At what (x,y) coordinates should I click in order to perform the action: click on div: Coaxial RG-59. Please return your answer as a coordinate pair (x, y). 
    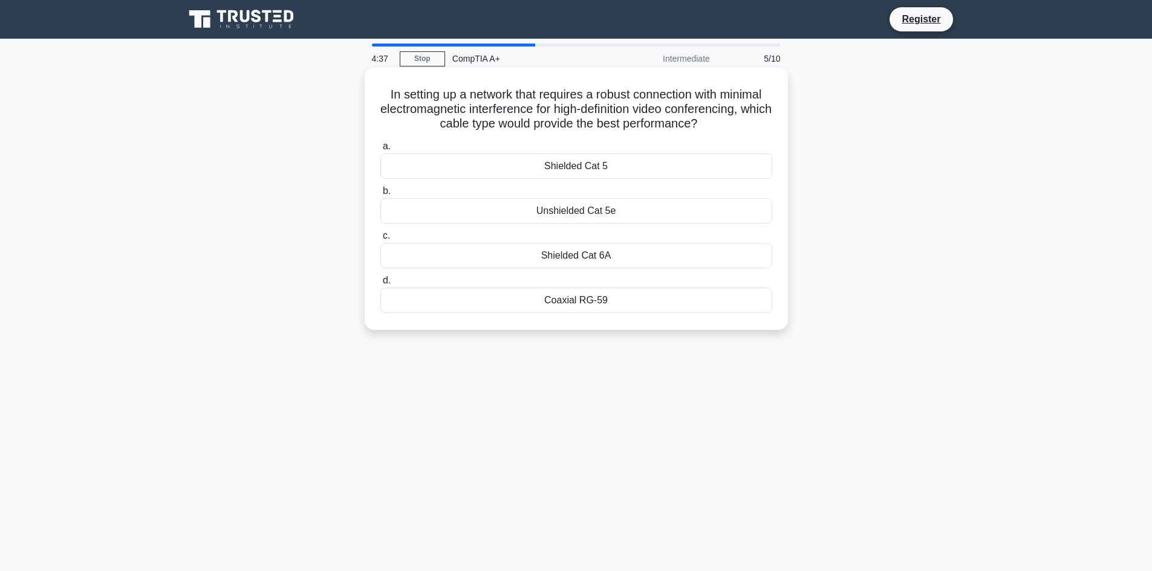
    Looking at the image, I should click on (576, 301).